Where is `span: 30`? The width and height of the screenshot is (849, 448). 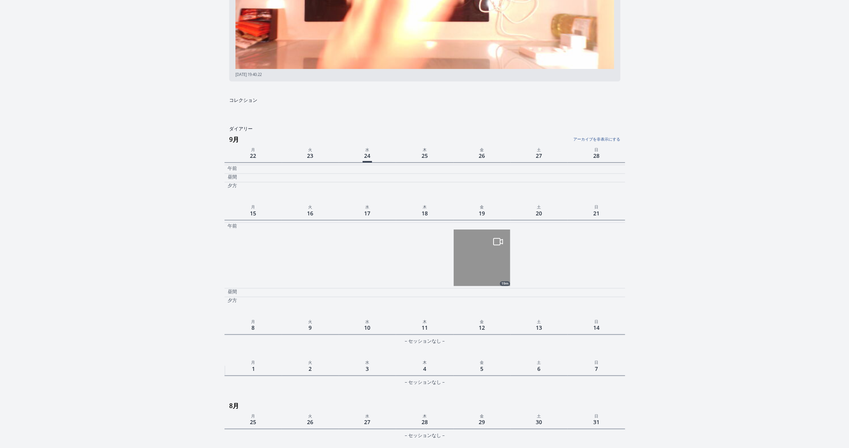 span: 30 is located at coordinates (539, 421).